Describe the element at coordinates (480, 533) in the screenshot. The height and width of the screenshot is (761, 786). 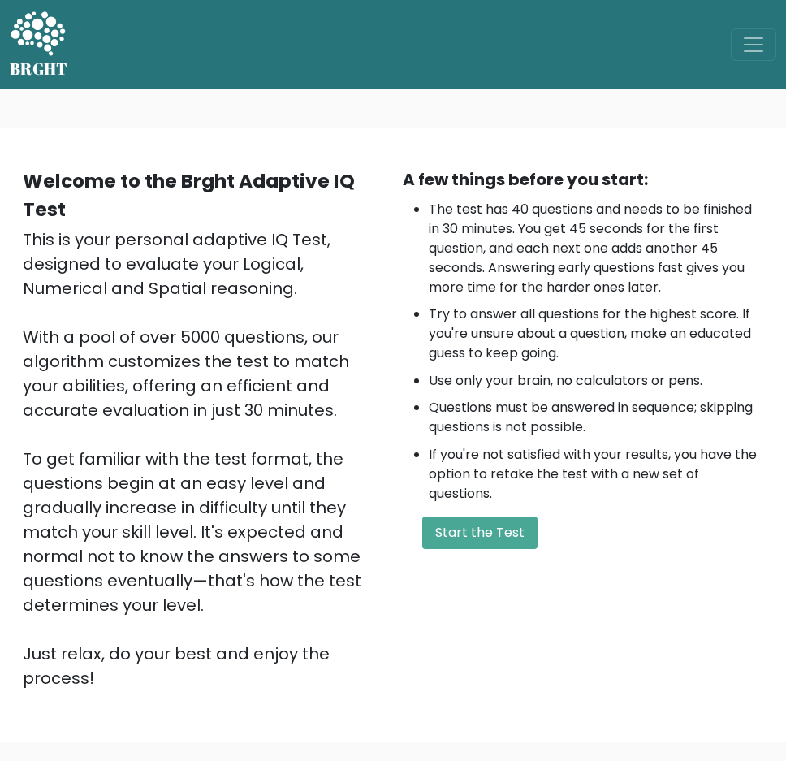
I see `button: Start the Test` at that location.